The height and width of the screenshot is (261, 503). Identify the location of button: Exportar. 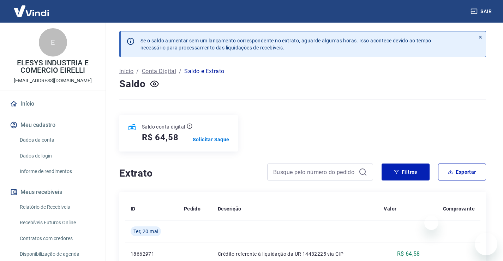
(462, 172).